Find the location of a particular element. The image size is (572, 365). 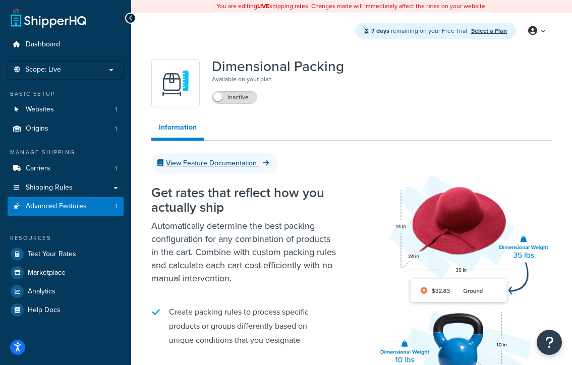

li: Create packing rules to process specific products or groups differently based on unique condition... is located at coordinates (243, 326).